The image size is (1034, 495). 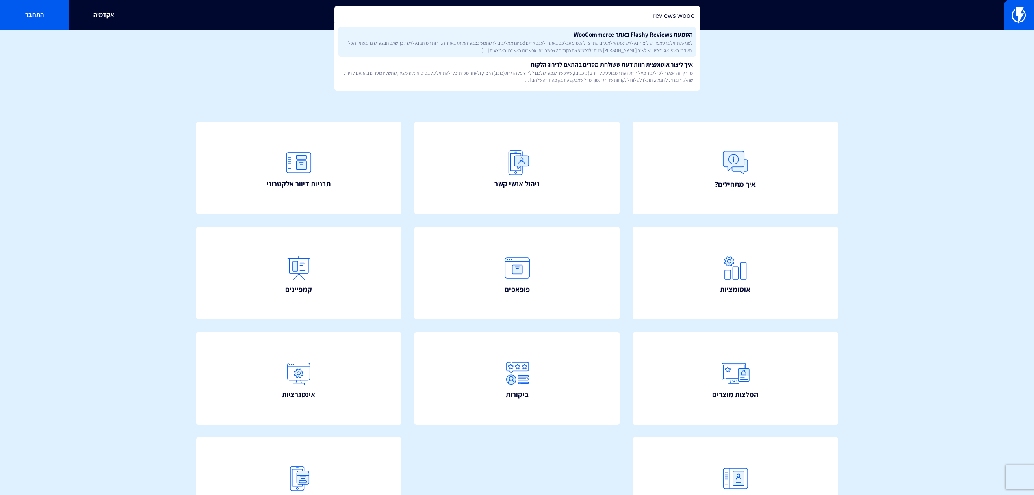 I want to click on span: אוטומציות, so click(x=735, y=290).